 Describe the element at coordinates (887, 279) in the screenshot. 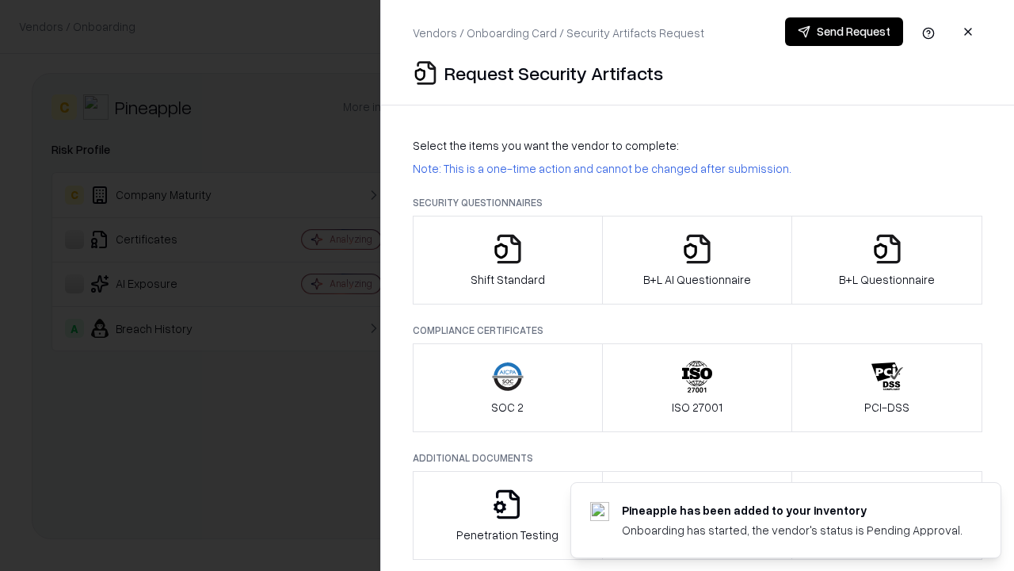

I see `p: B+L Questionnaire` at that location.